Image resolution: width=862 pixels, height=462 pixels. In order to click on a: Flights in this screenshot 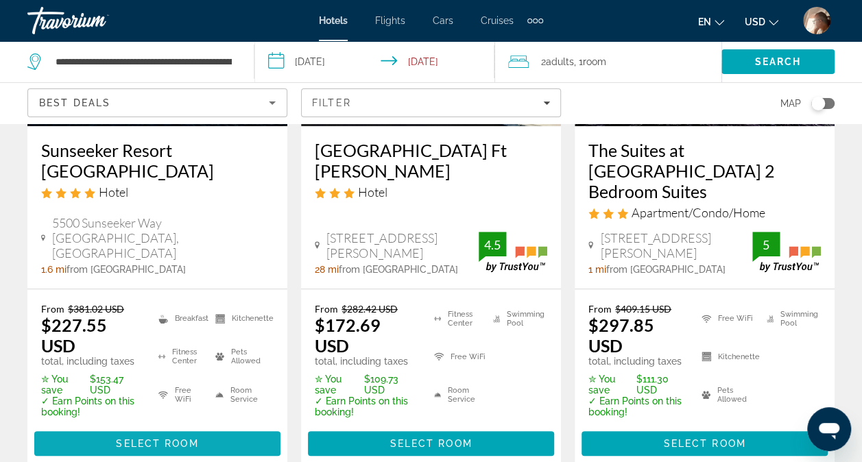, I will do `click(390, 21)`.